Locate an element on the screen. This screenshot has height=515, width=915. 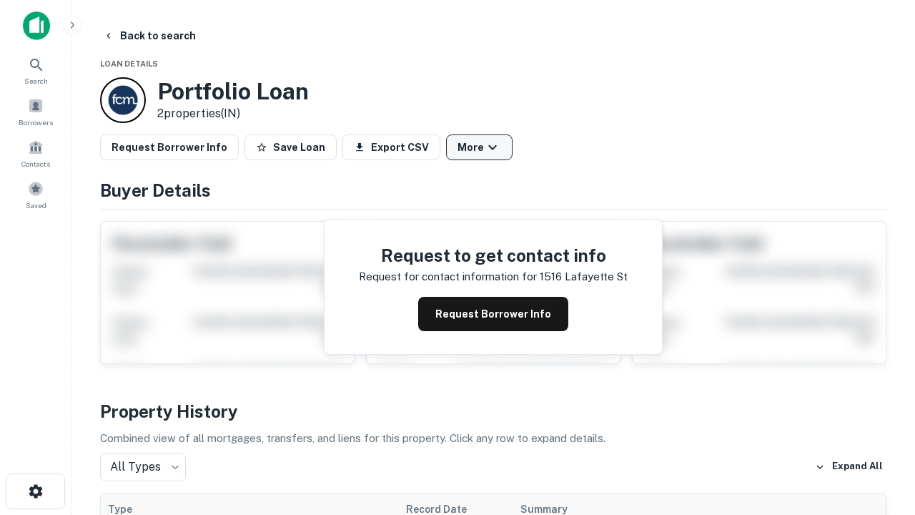
div: Borrowers is located at coordinates (36, 112).